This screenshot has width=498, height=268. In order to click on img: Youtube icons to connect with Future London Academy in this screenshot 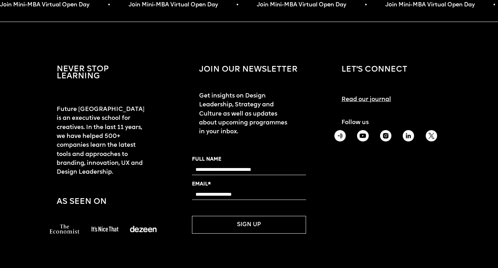, I will do `click(362, 136)`.